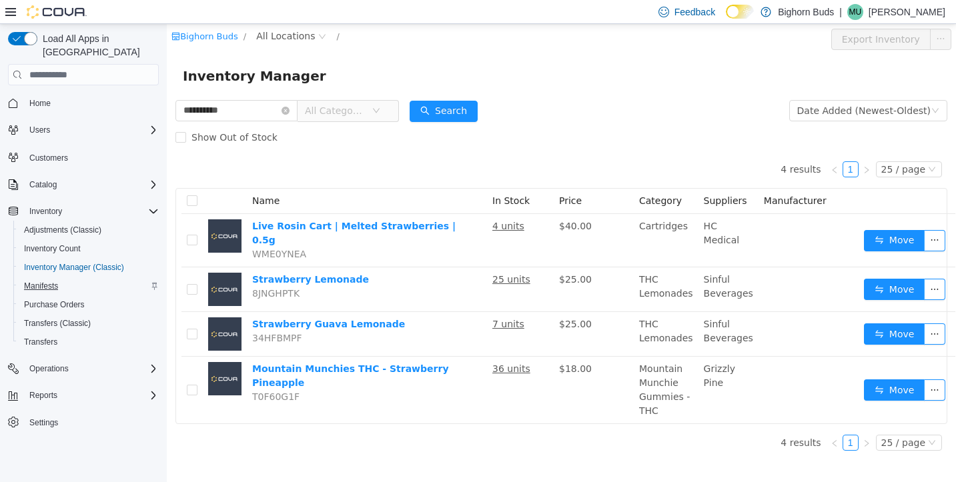  Describe the element at coordinates (43, 423) in the screenshot. I see `a: Settings` at that location.